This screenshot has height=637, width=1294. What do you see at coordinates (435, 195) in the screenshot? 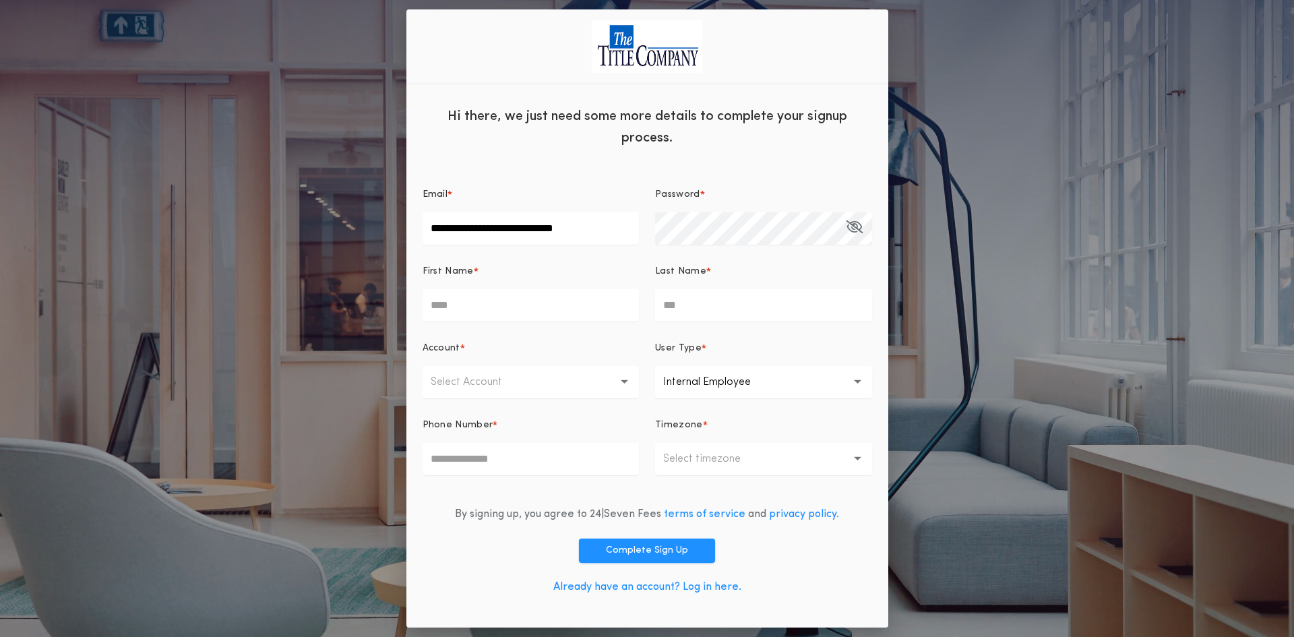
I see `p: Email` at bounding box center [435, 195].